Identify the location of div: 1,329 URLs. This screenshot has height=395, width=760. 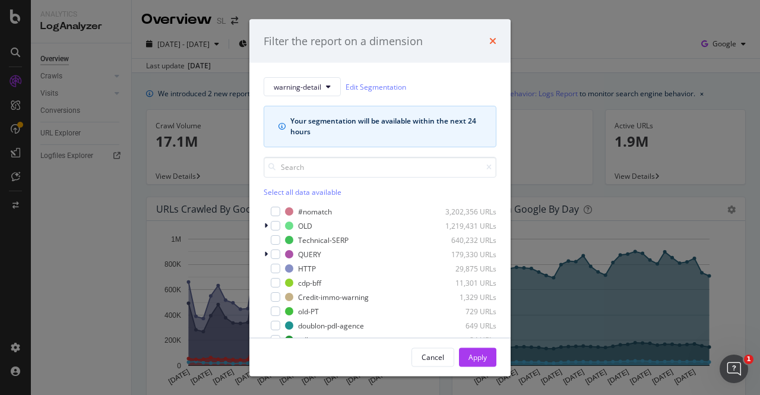
(467, 296).